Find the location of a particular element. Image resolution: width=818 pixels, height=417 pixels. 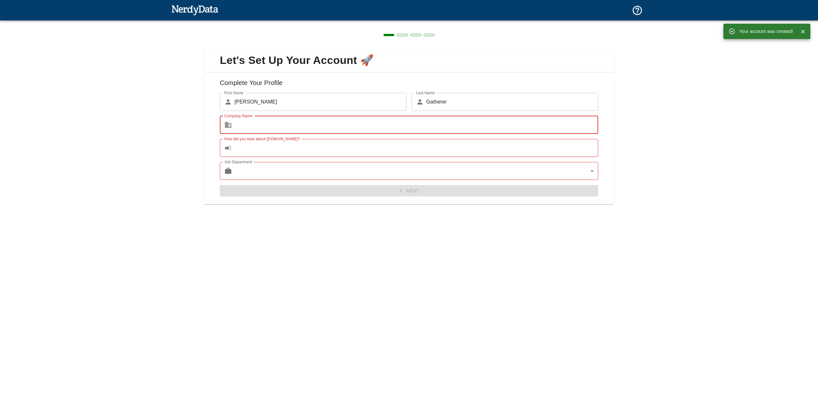

div: Your account was created! is located at coordinates (767, 31).